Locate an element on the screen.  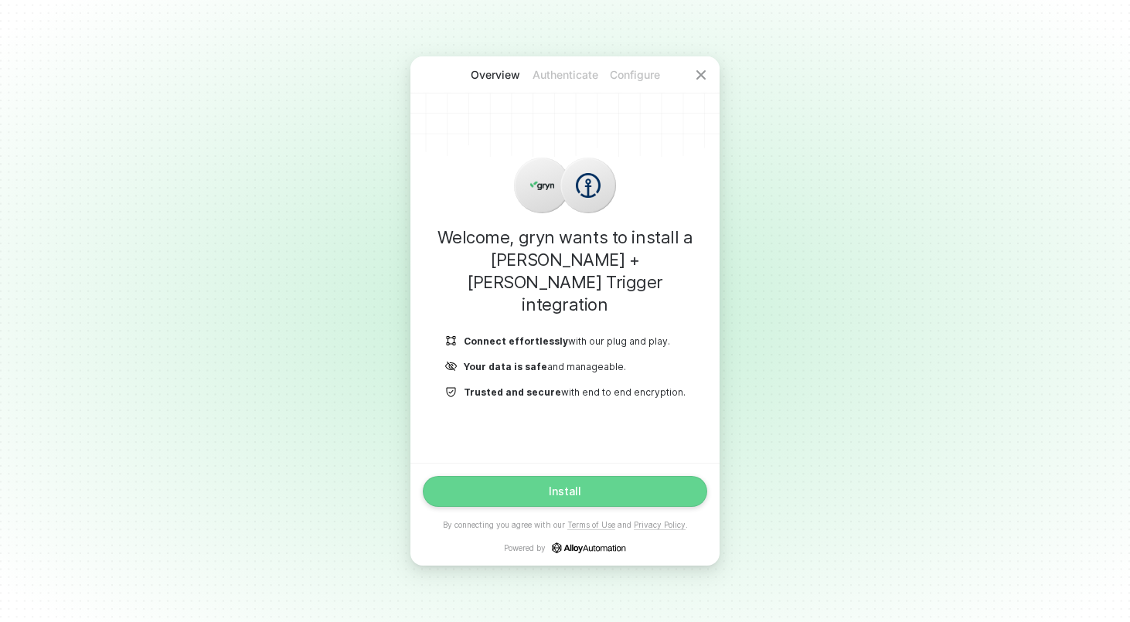
p: Overview is located at coordinates (495, 75).